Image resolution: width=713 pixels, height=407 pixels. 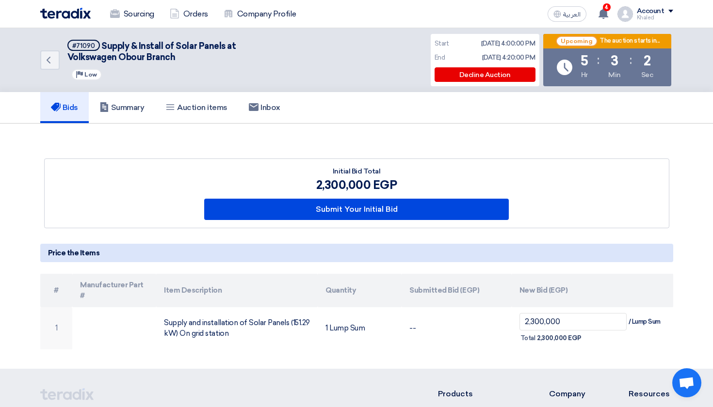 I want to click on div: #71090, so click(x=83, y=46).